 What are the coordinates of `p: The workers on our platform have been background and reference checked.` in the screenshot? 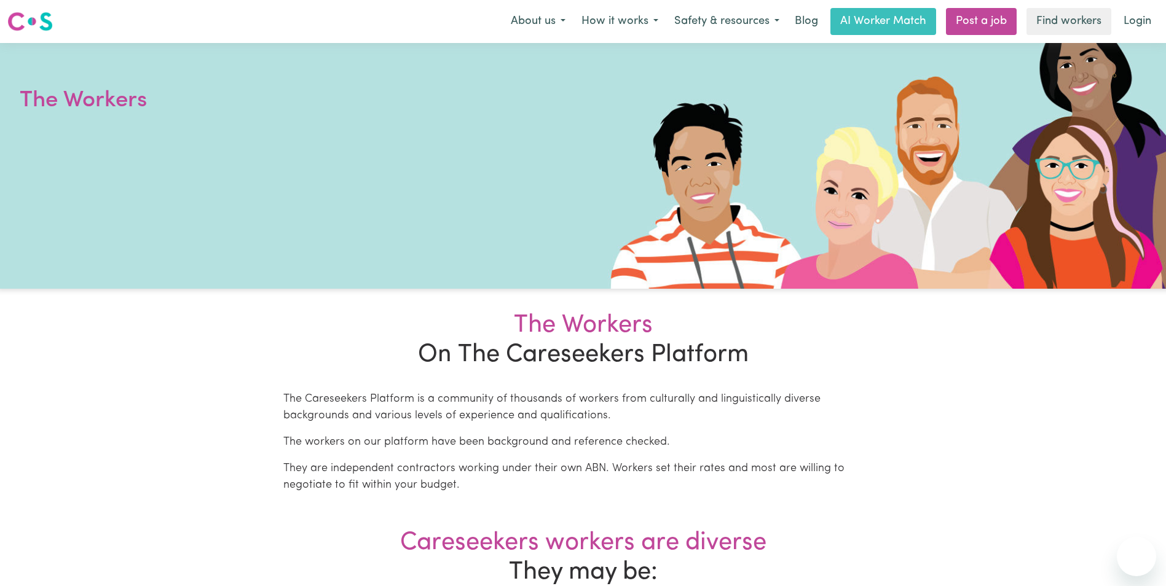 It's located at (583, 442).